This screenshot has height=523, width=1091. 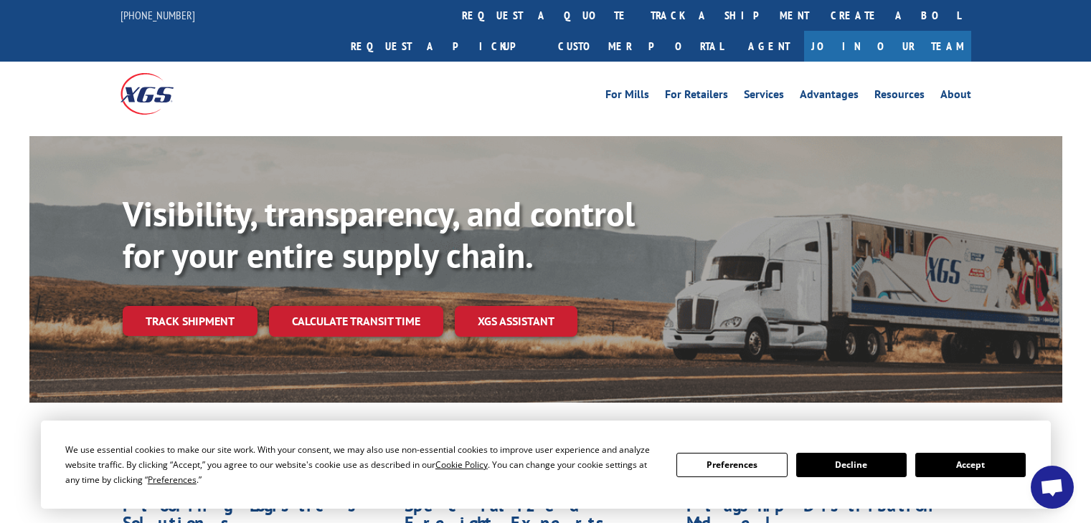 What do you see at coordinates (461, 465) in the screenshot?
I see `span: Cookie Policy` at bounding box center [461, 465].